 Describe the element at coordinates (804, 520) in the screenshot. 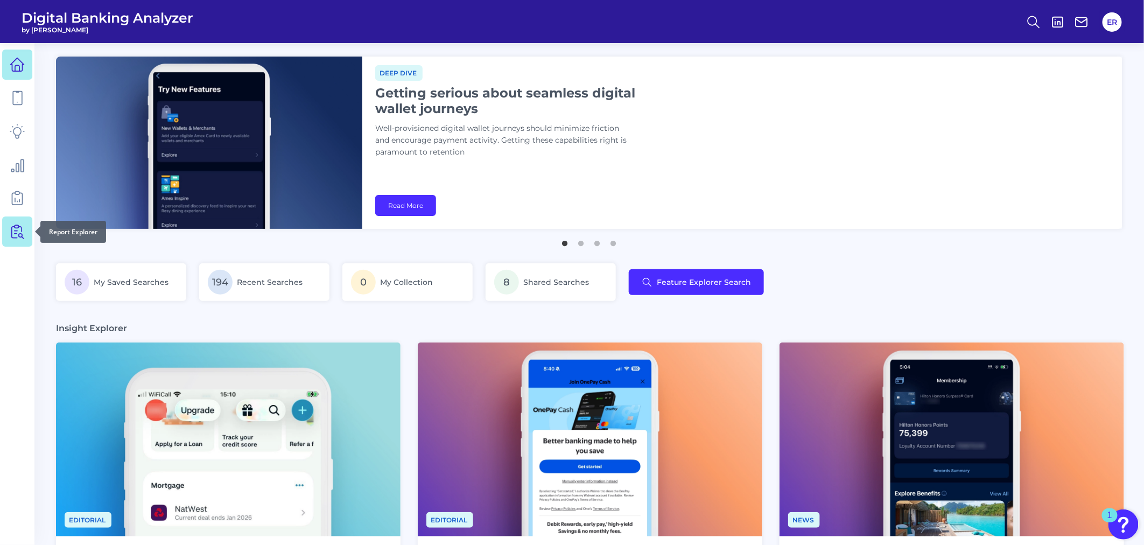

I see `span: News` at that location.